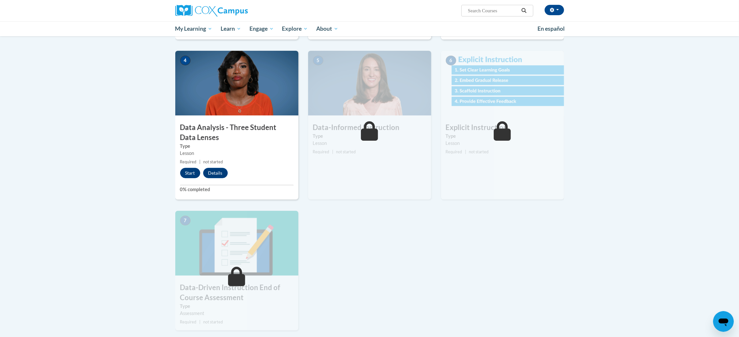  I want to click on div: Assessment, so click(237, 314).